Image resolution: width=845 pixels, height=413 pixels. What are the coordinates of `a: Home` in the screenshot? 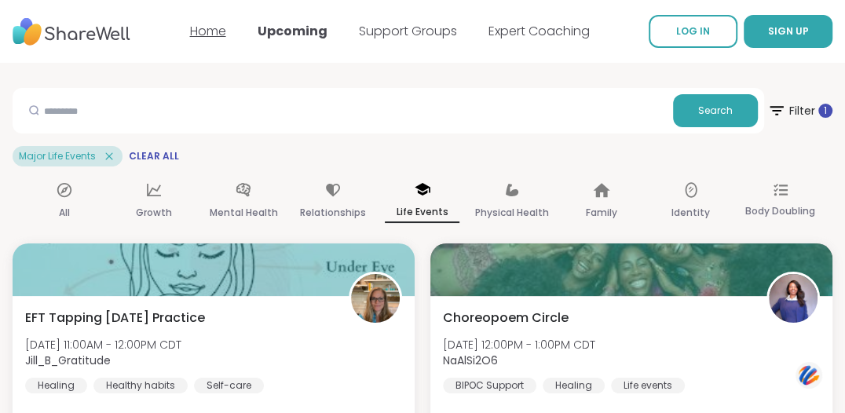 It's located at (208, 31).